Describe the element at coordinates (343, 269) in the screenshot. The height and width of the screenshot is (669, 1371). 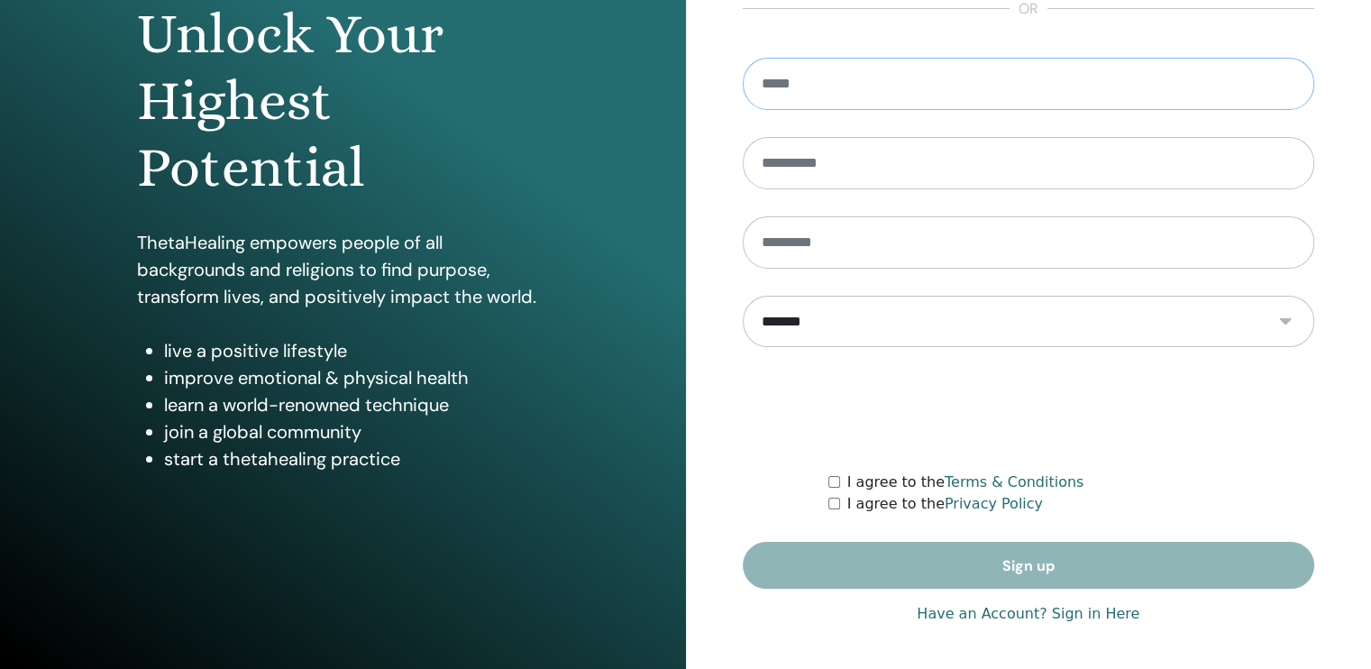
I see `p: ThetaHealing empowers people of all backgrounds and religions to find purpose, transform lives, a...` at that location.